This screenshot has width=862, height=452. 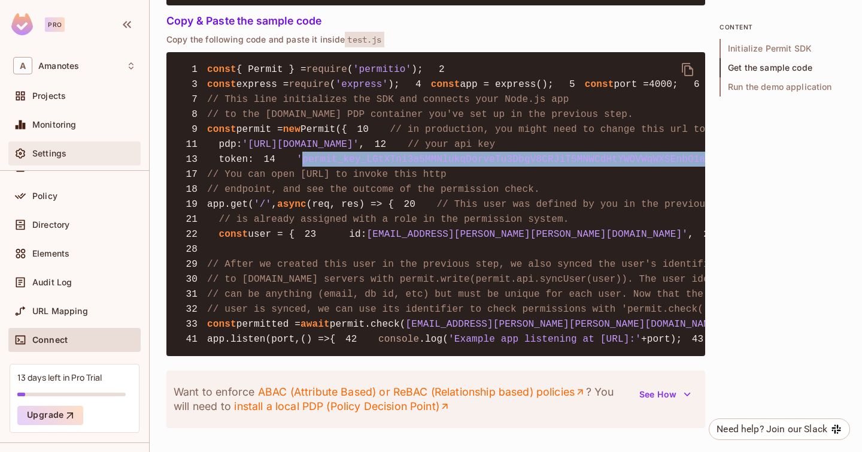 I want to click on span: 32, so click(x=192, y=309).